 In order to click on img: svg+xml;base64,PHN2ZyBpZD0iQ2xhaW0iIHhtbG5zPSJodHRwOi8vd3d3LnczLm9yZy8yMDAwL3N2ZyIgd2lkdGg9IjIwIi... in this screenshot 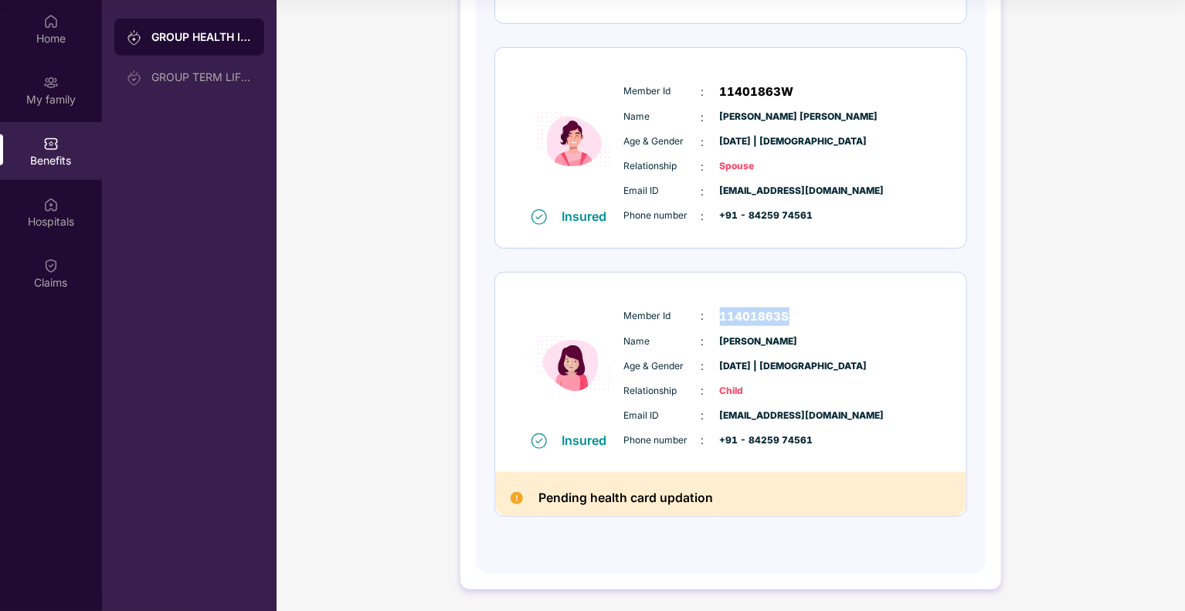, I will do `click(51, 266)`.